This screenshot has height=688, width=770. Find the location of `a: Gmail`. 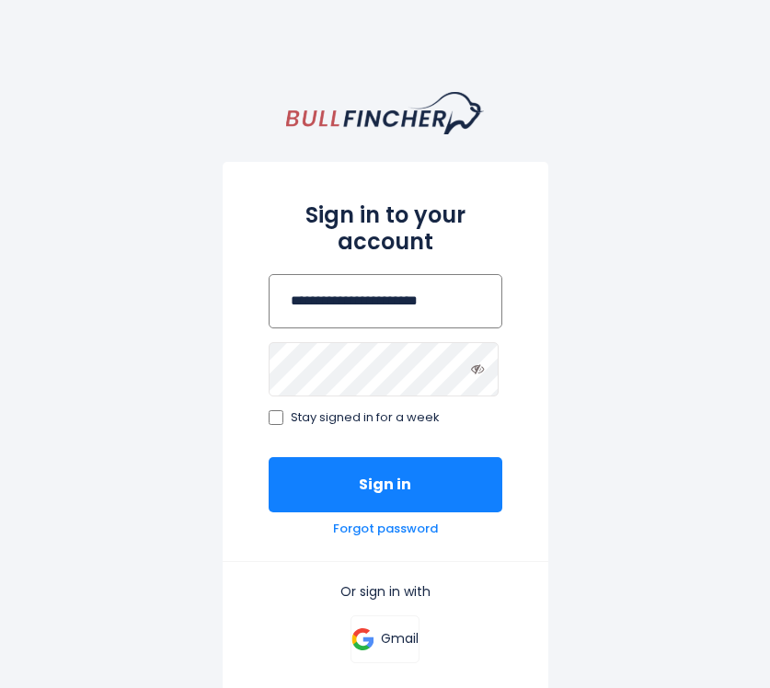

a: Gmail is located at coordinates (385, 640).